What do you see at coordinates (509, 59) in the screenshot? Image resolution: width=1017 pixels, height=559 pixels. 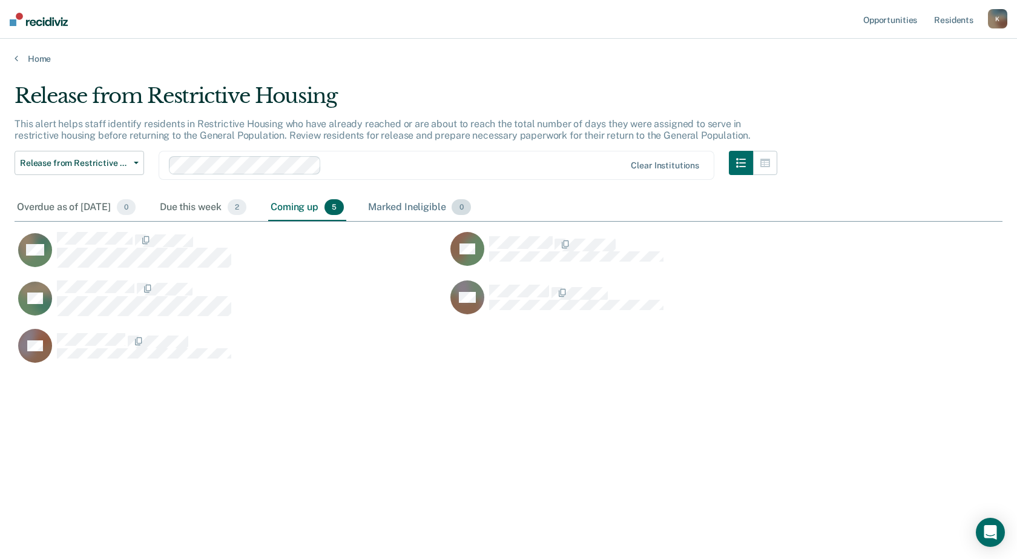 I see `a: Home` at bounding box center [509, 59].